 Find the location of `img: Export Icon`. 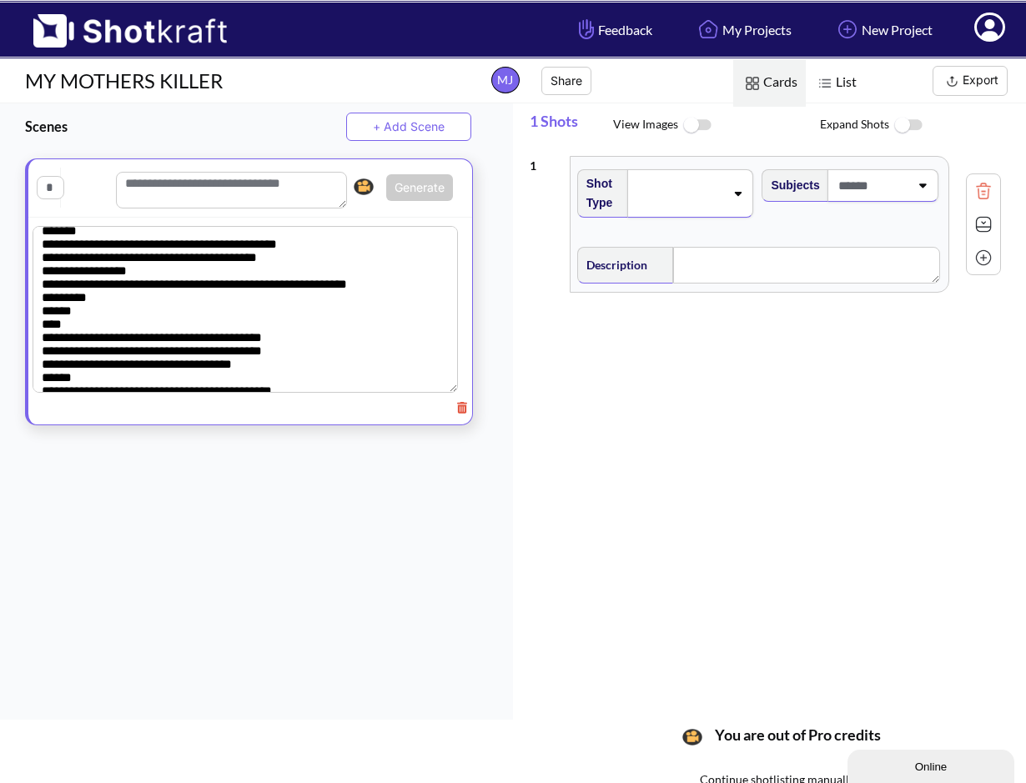

img: Export Icon is located at coordinates (952, 81).